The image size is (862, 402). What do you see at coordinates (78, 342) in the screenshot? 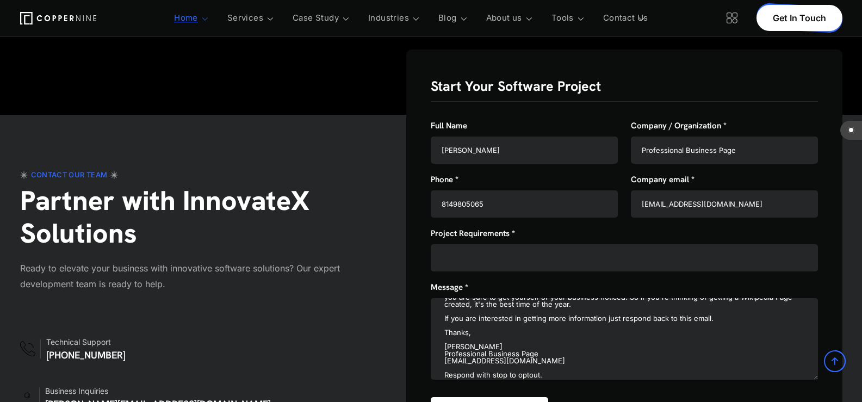
I see `span: Technical Support` at bounding box center [78, 342].